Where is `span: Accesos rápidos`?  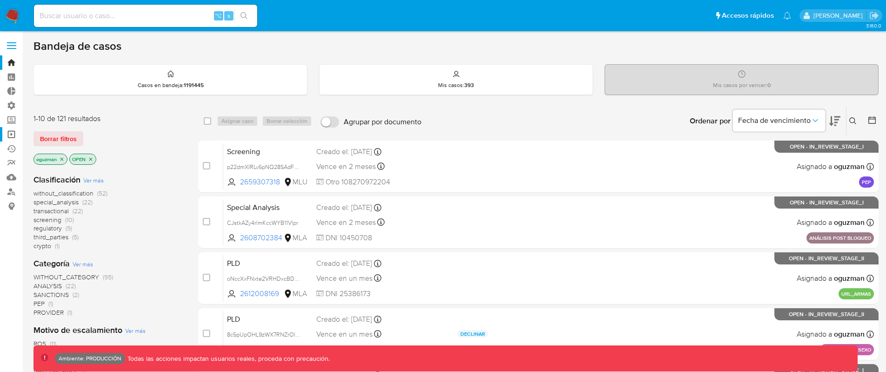 span: Accesos rápidos is located at coordinates (748, 15).